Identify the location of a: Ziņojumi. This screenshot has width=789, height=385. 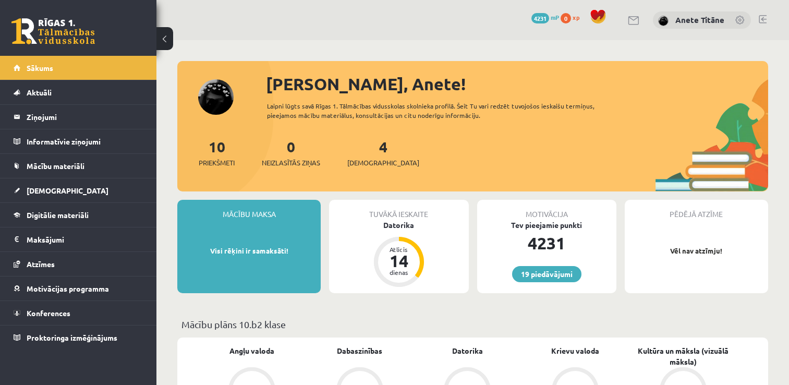
(78, 117).